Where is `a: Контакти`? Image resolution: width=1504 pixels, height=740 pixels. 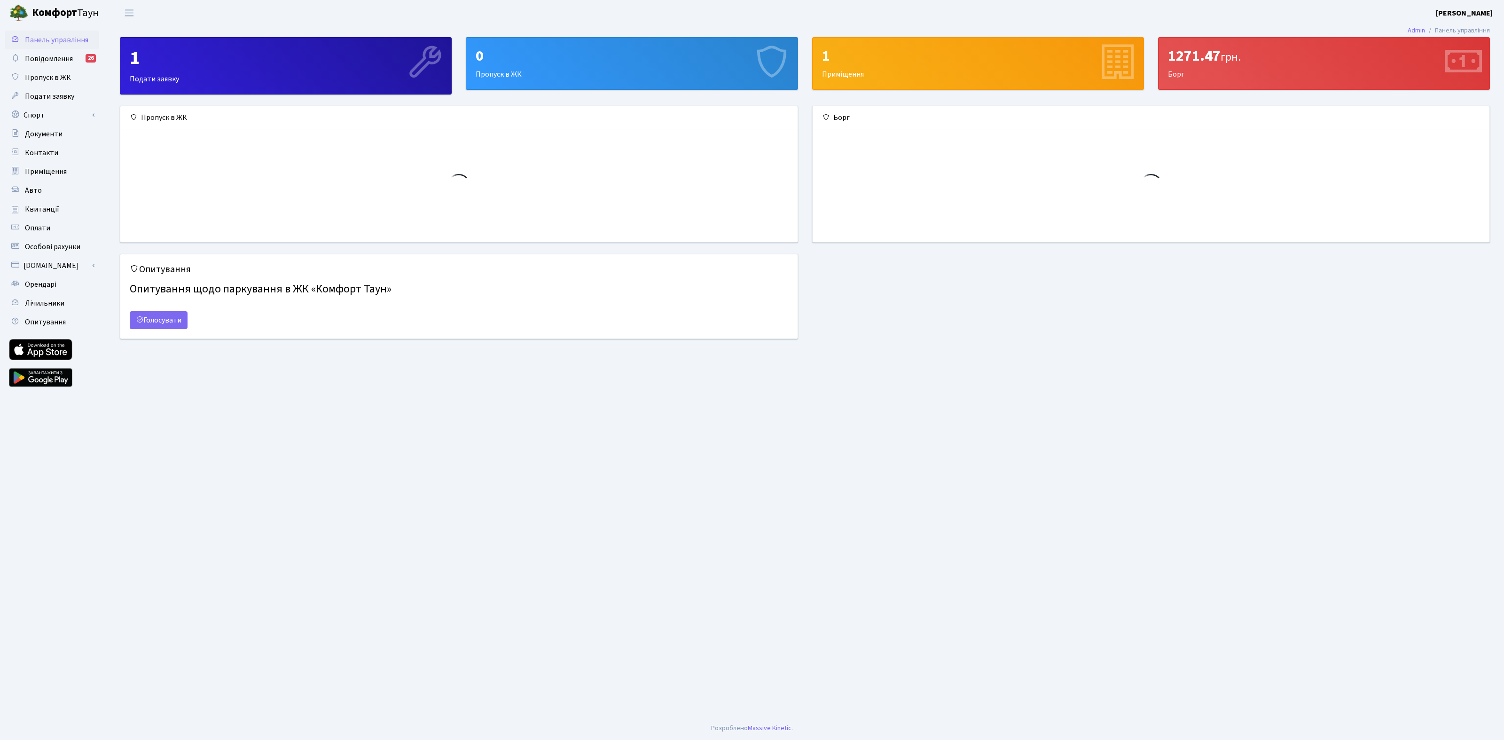 a: Контакти is located at coordinates (52, 153).